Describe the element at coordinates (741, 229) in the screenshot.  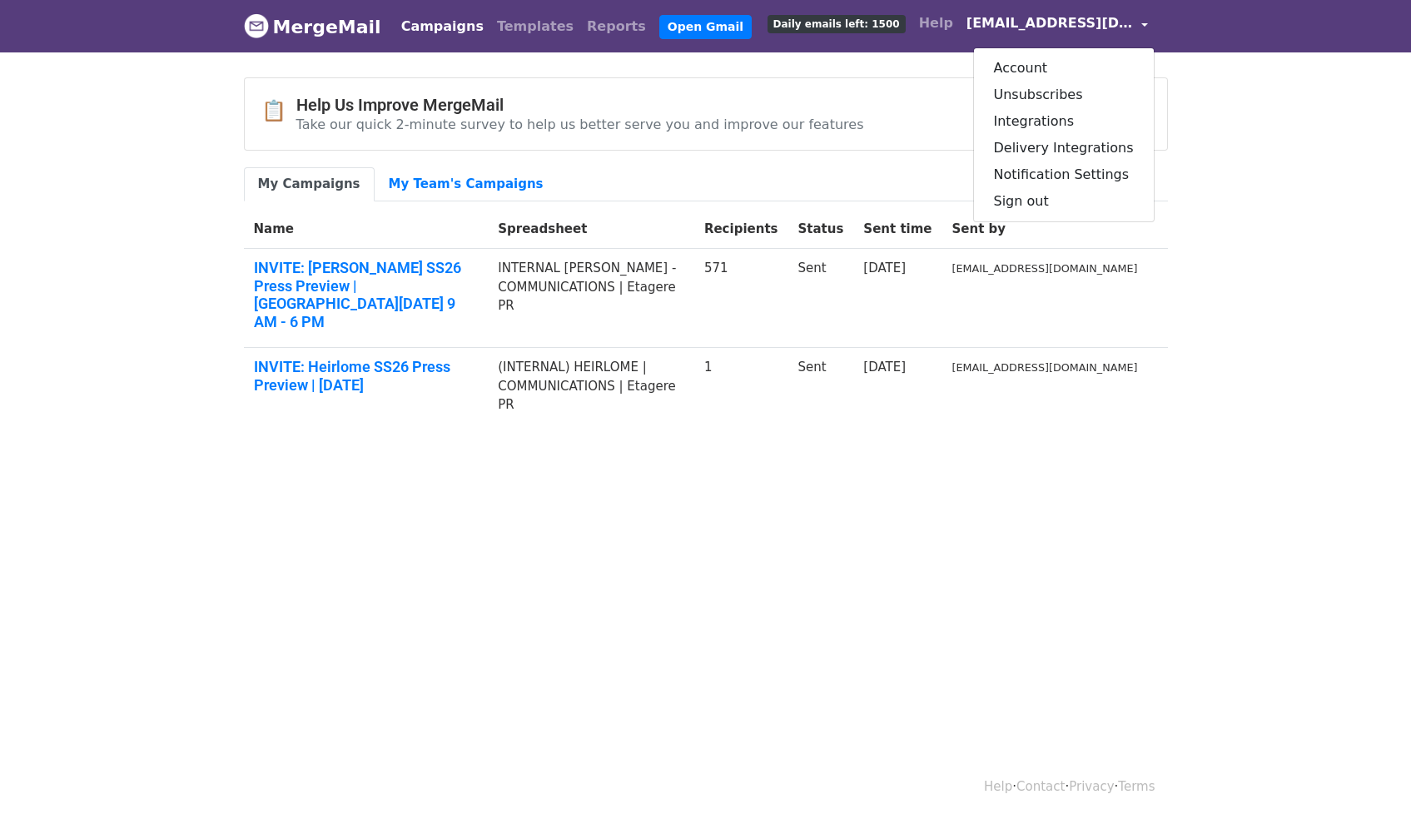
I see `th: Recipients` at that location.